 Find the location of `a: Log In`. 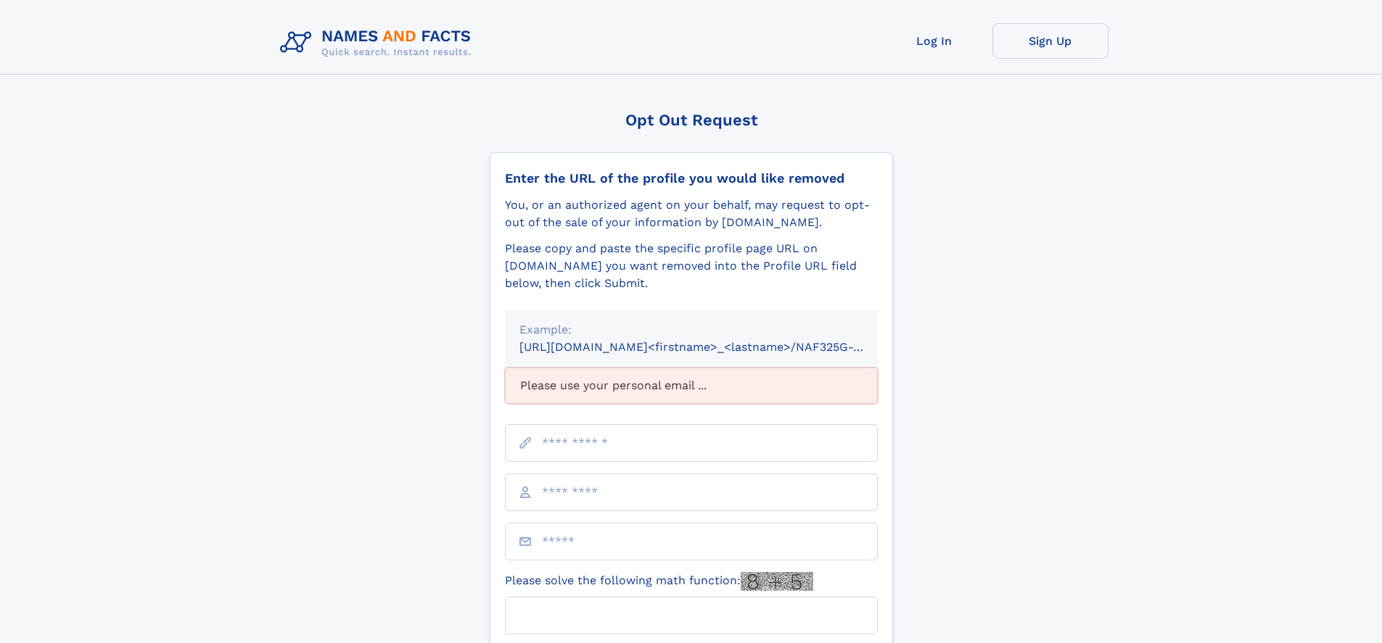

a: Log In is located at coordinates (934, 41).